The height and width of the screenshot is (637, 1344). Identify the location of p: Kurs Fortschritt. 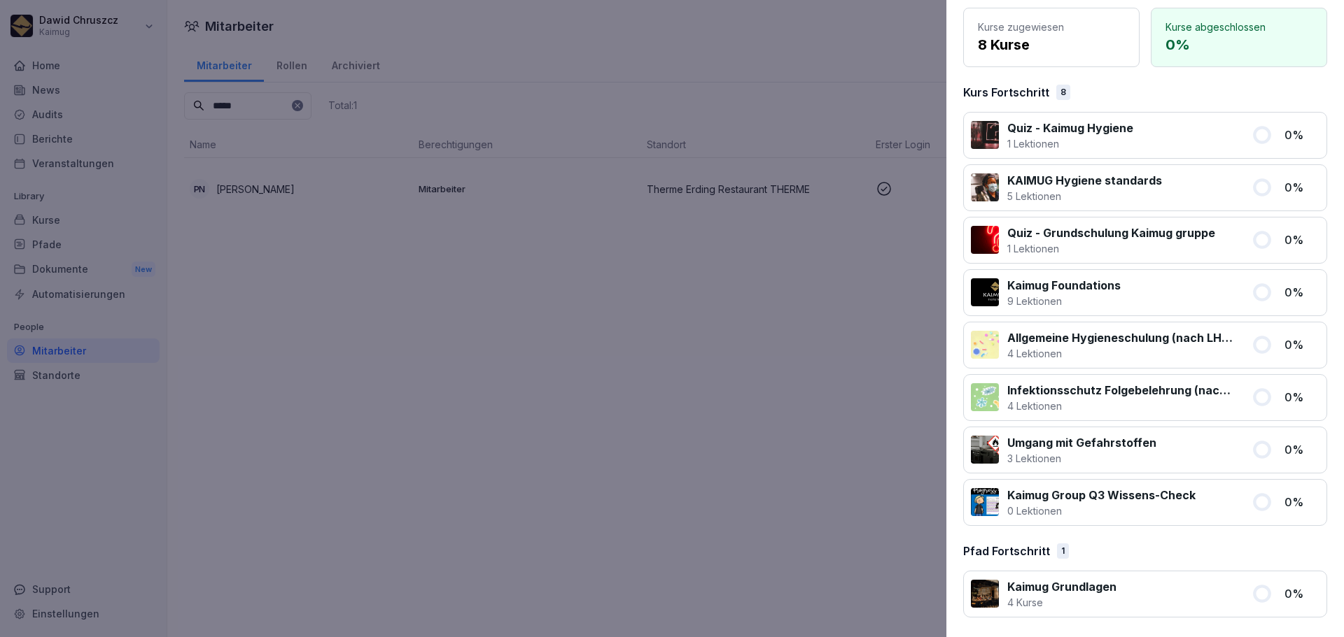
(1006, 92).